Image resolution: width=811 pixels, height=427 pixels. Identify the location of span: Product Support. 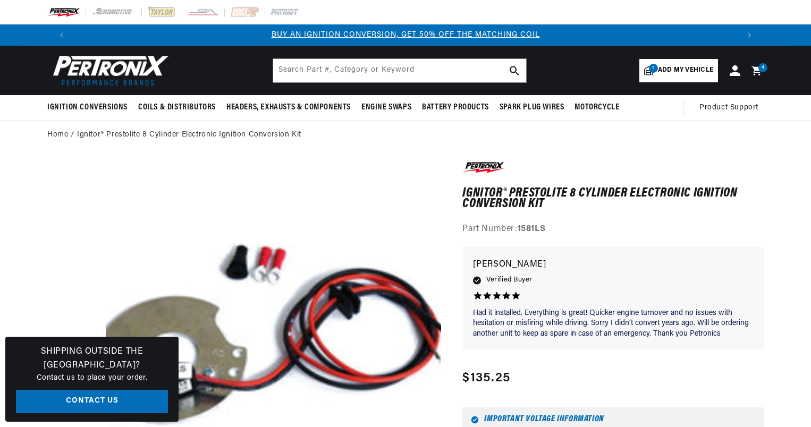
(729, 108).